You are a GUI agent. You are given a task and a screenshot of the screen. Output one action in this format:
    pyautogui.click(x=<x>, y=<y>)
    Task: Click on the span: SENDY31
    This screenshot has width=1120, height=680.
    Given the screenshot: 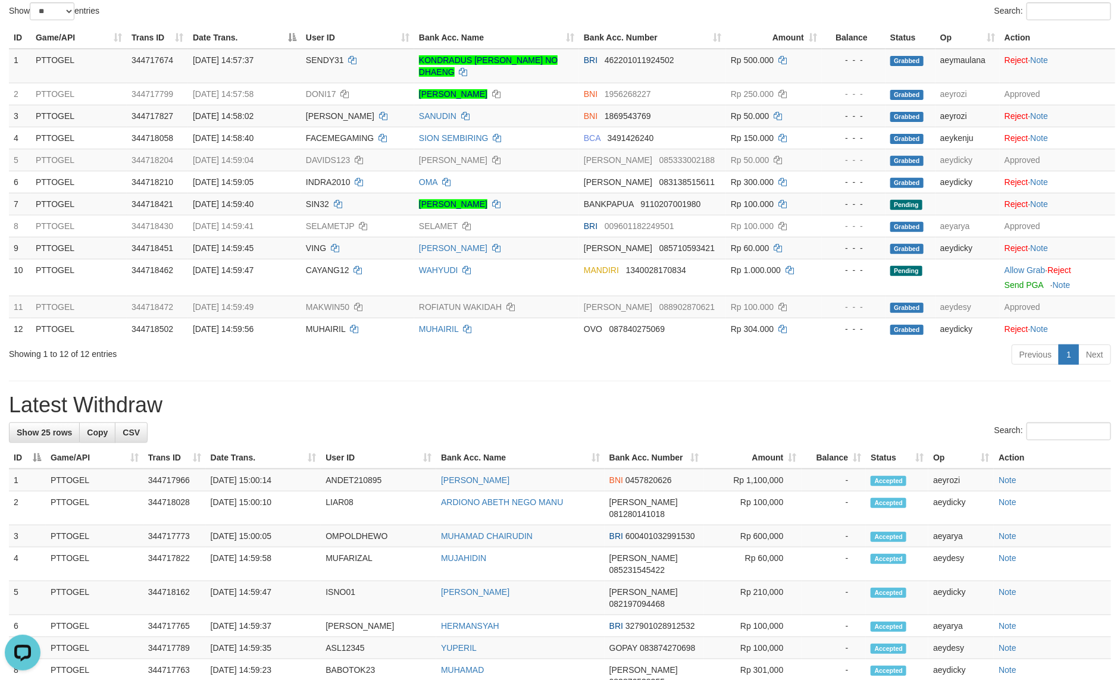 What is the action you would take?
    pyautogui.click(x=325, y=60)
    